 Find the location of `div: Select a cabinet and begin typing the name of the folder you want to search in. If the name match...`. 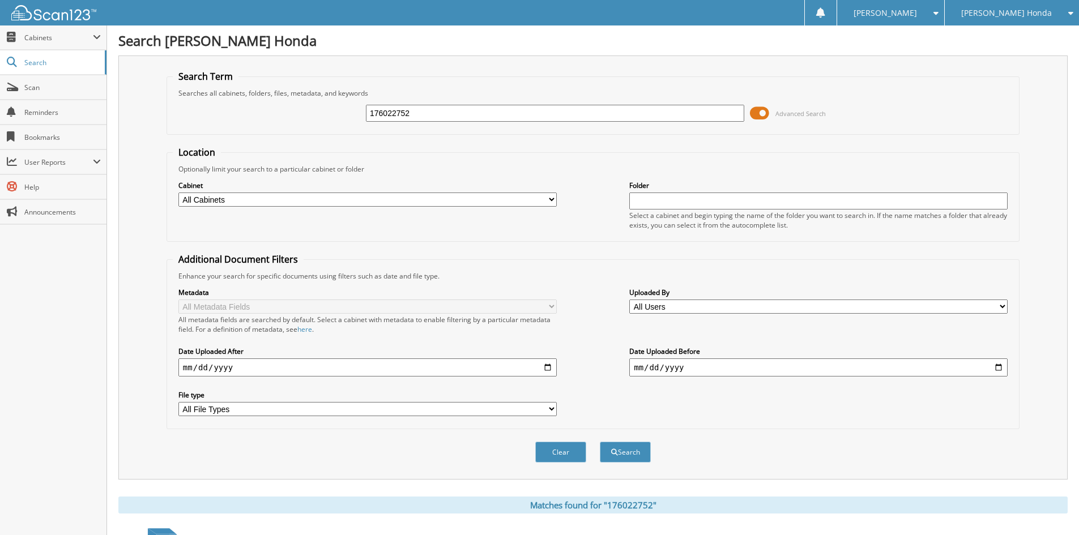

div: Select a cabinet and begin typing the name of the folder you want to search in. If the name match... is located at coordinates (818, 220).